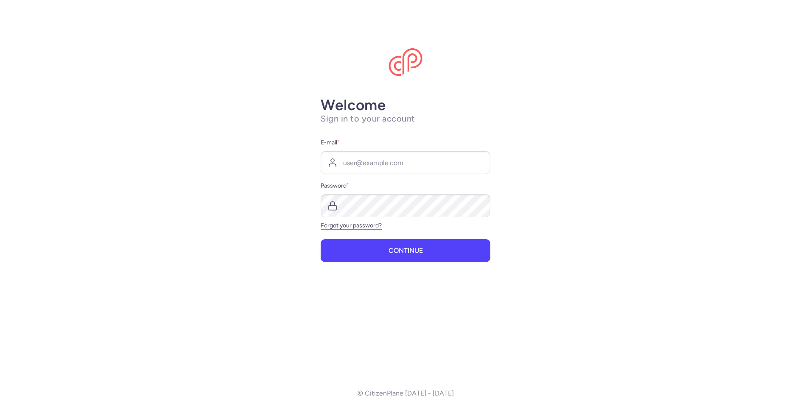 This screenshot has height=404, width=811. I want to click on span: Continue, so click(405, 251).